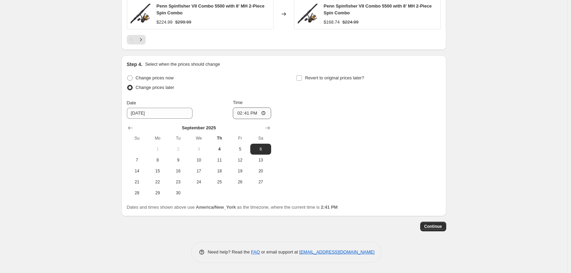 Image resolution: width=571 pixels, height=273 pixels. I want to click on button: Saturday September 20 2025, so click(260, 171).